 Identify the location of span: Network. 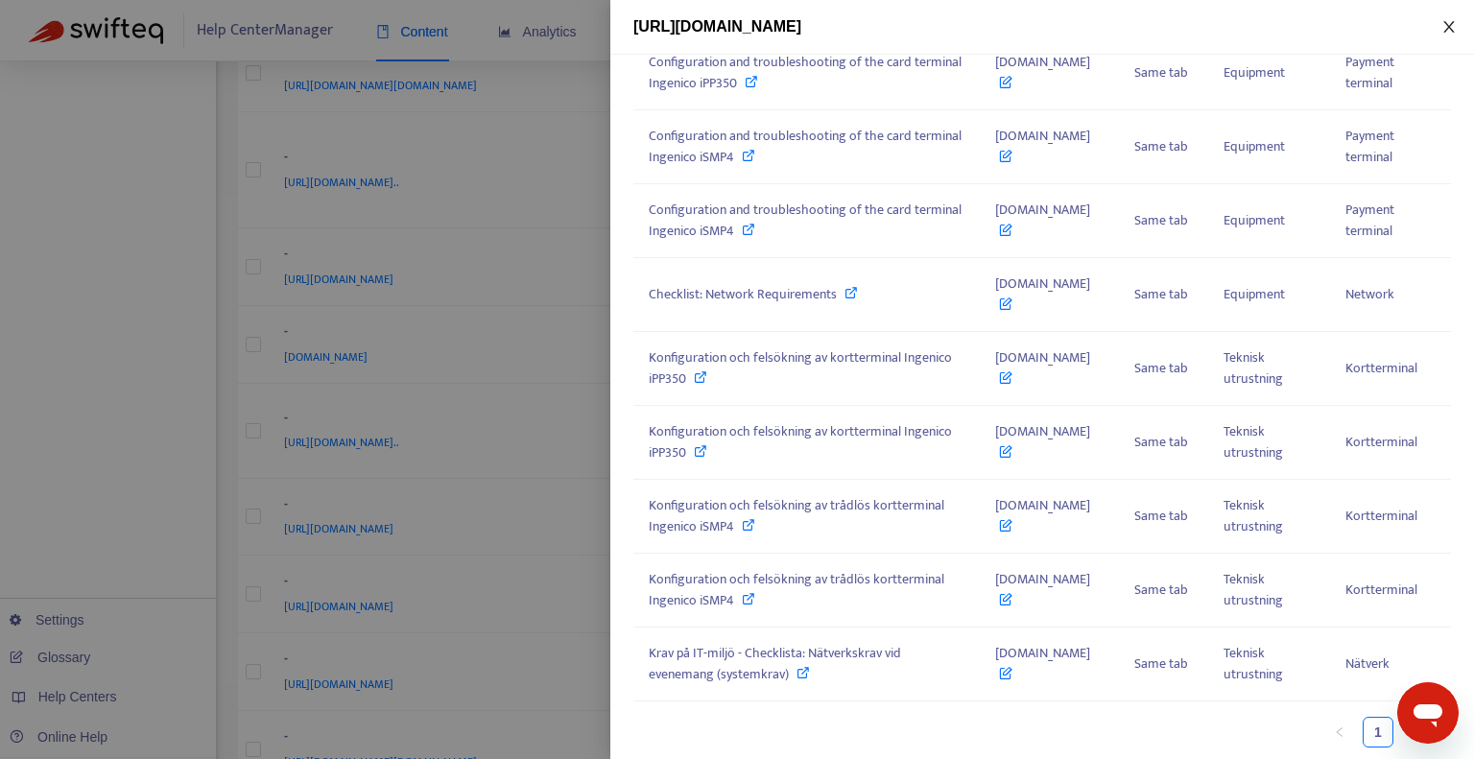
(1369, 294).